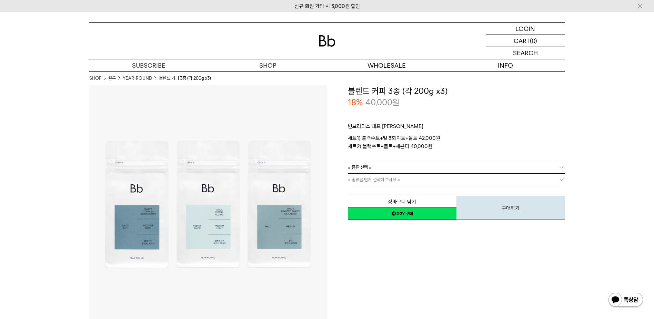 The height and width of the screenshot is (319, 654). What do you see at coordinates (626, 300) in the screenshot?
I see `img: 카카오톡 채널 1:1 채팅 버튼` at bounding box center [626, 300].